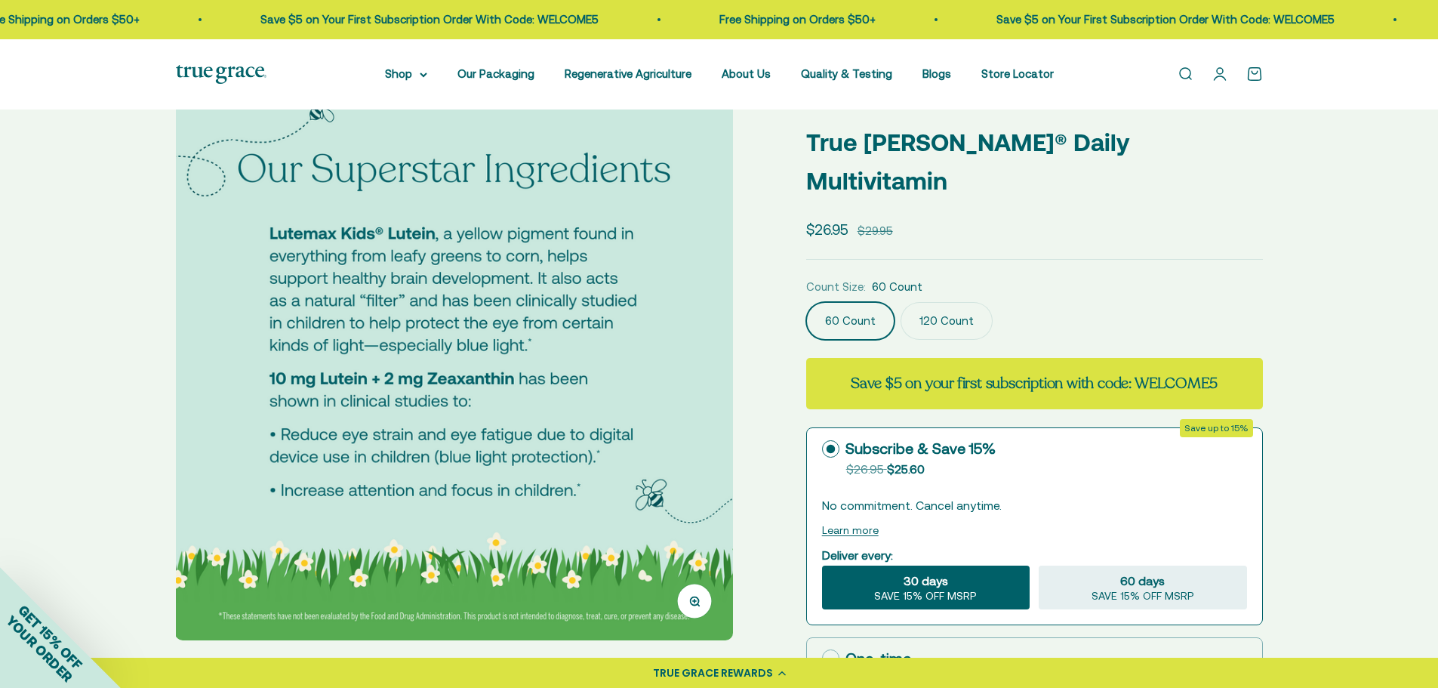 The height and width of the screenshot is (688, 1438). What do you see at coordinates (628, 73) in the screenshot?
I see `a: Regenerative Agriculture` at bounding box center [628, 73].